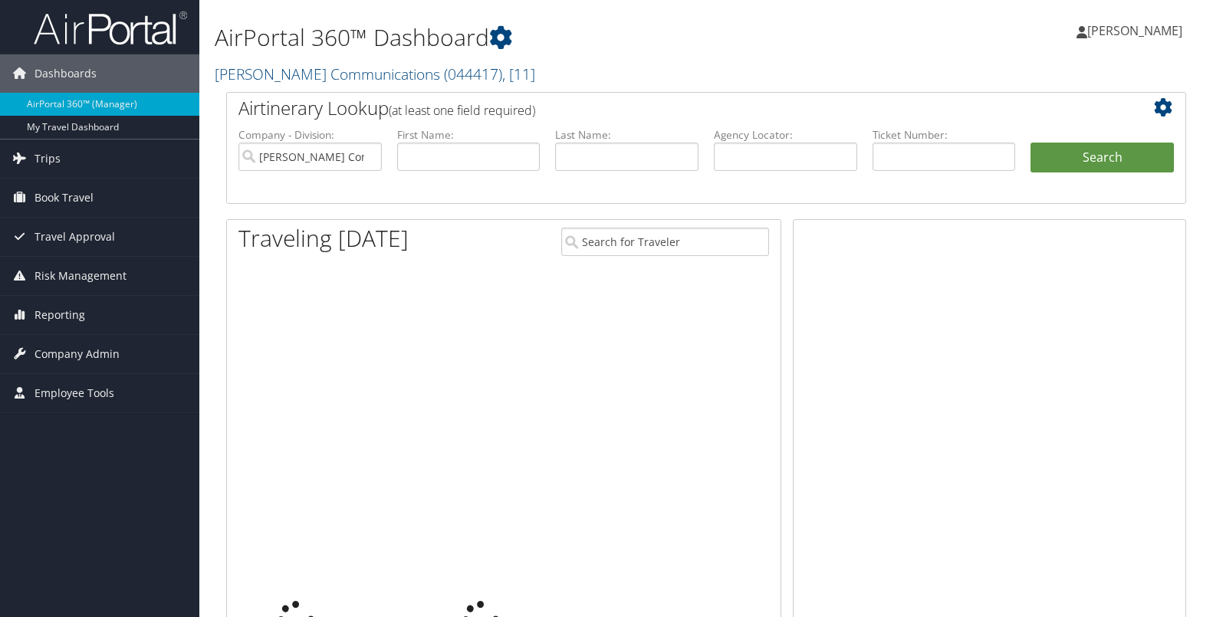 The image size is (1213, 617). I want to click on span: ( 044417 ), so click(473, 74).